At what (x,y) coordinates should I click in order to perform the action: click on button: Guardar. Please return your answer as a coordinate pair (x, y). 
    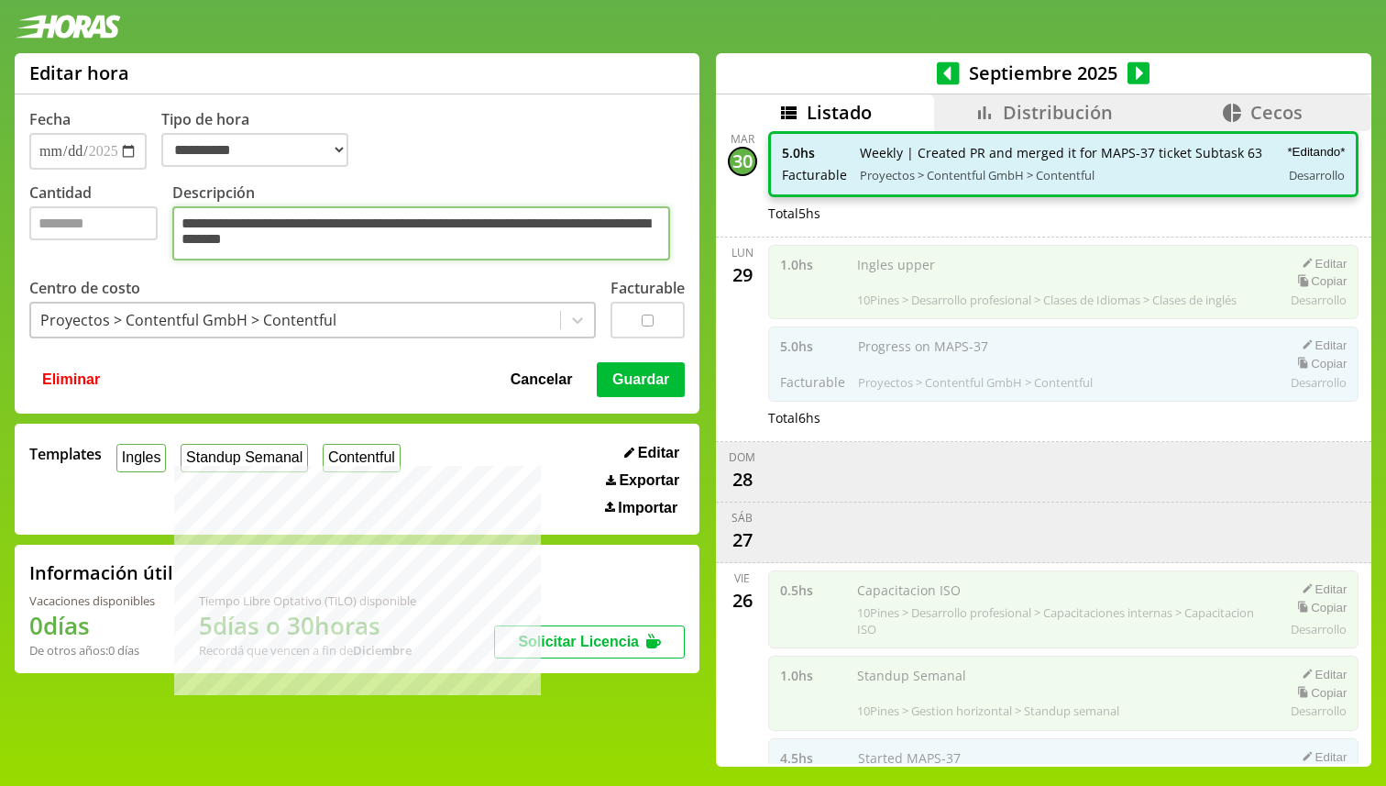
    Looking at the image, I should click on (641, 380).